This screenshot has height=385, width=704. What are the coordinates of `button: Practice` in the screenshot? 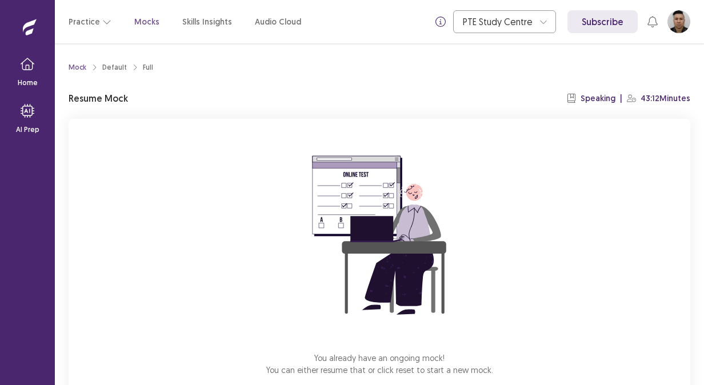 It's located at (90, 22).